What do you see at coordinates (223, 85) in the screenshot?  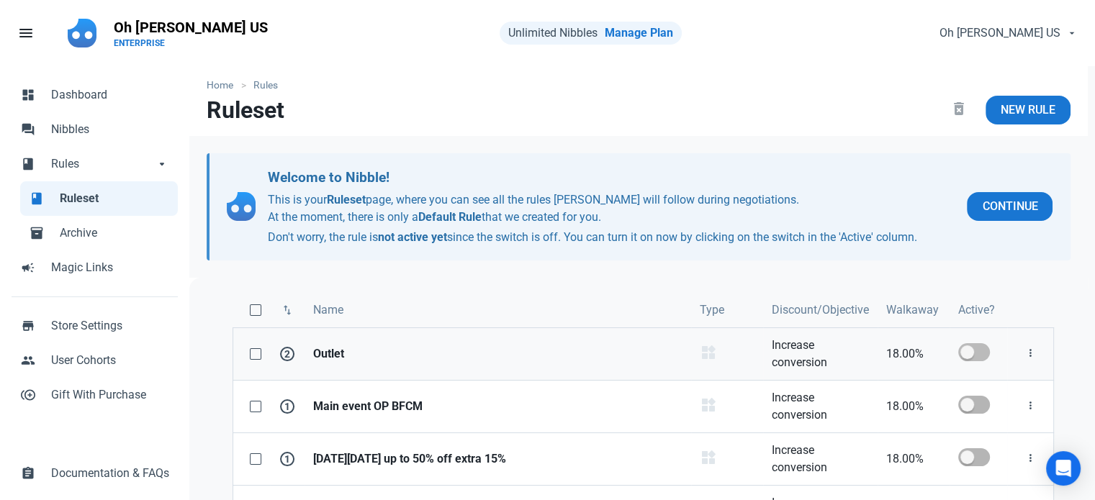 I see `a: Home` at bounding box center [223, 85].